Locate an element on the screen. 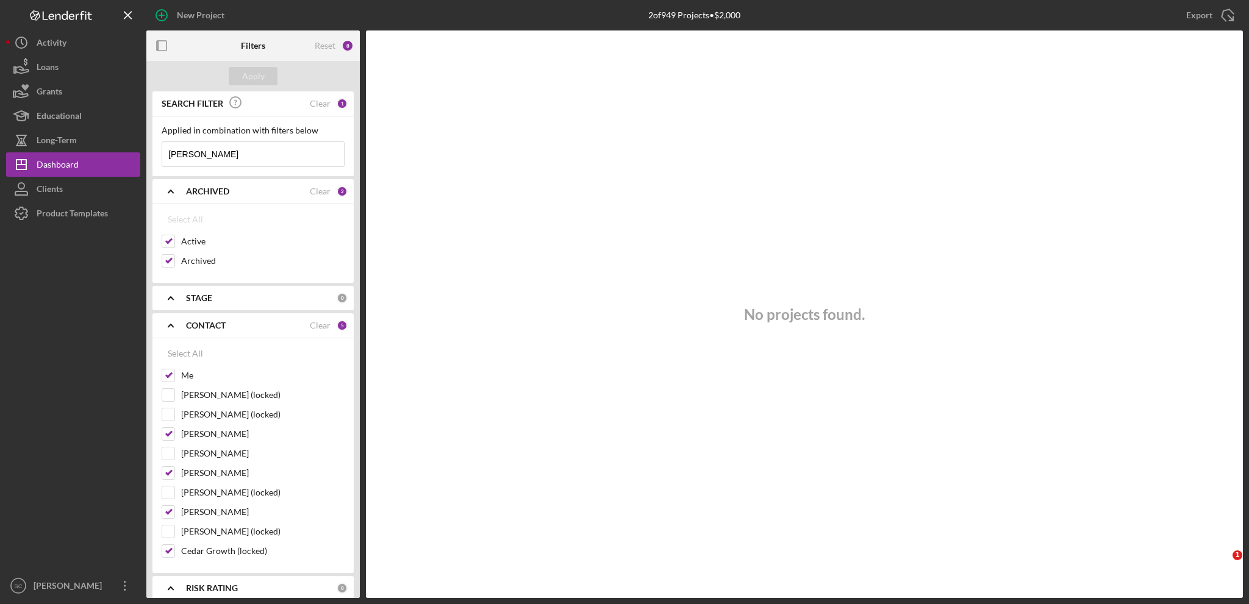 Image resolution: width=1249 pixels, height=604 pixels. div: Educational is located at coordinates (59, 117).